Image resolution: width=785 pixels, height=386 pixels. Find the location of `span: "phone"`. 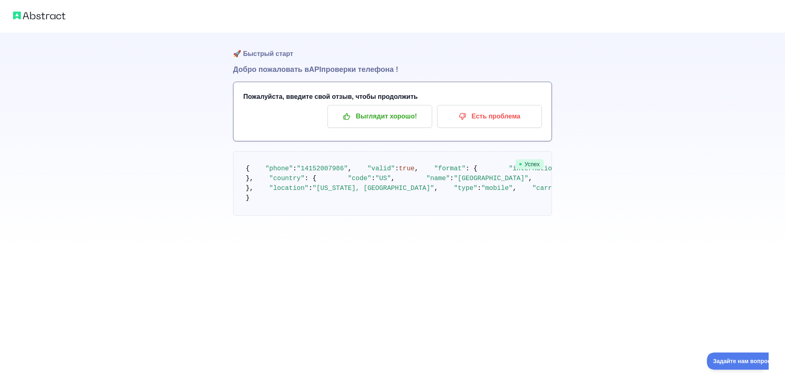

span: "phone" is located at coordinates (279, 169).